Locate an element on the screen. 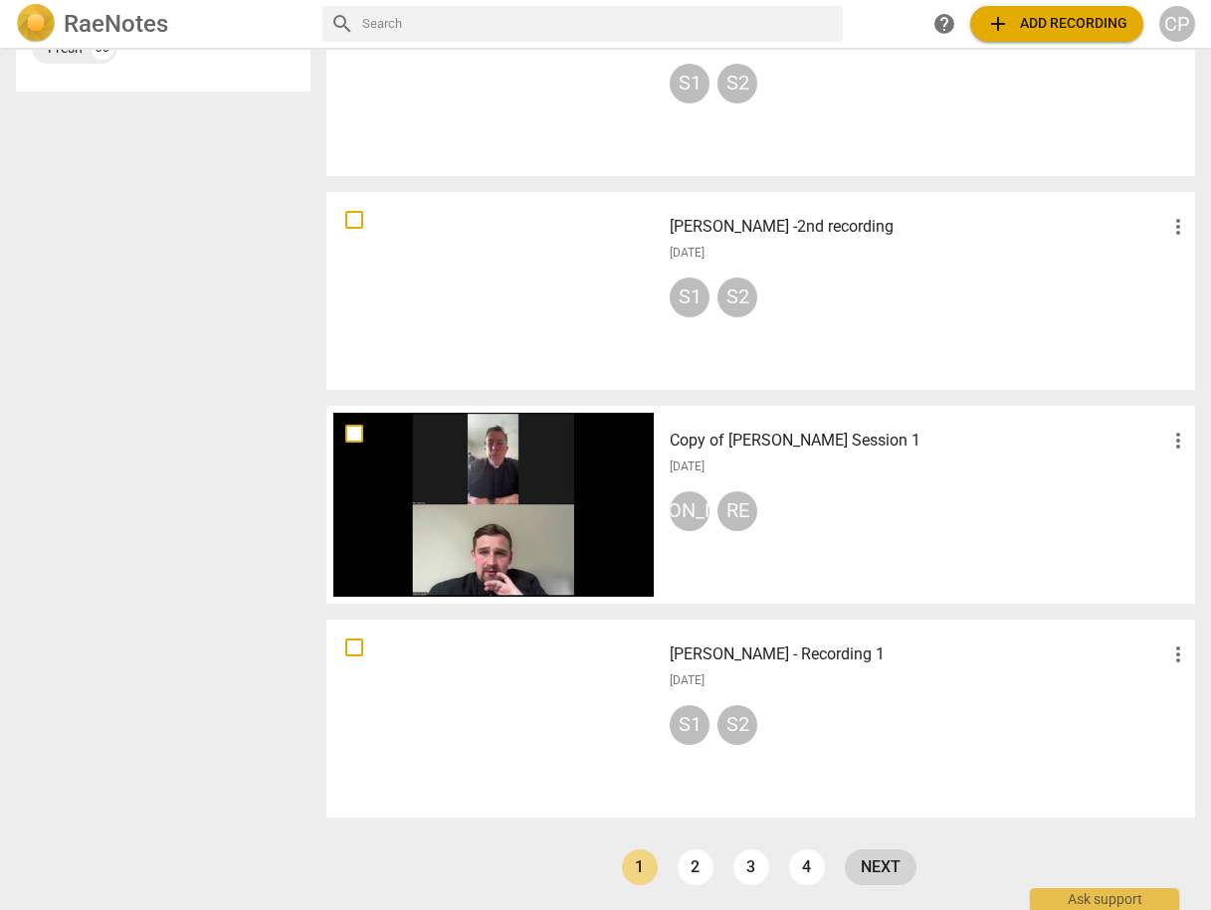  h3: Natalie Marguet -2nd recording is located at coordinates (917, 227).